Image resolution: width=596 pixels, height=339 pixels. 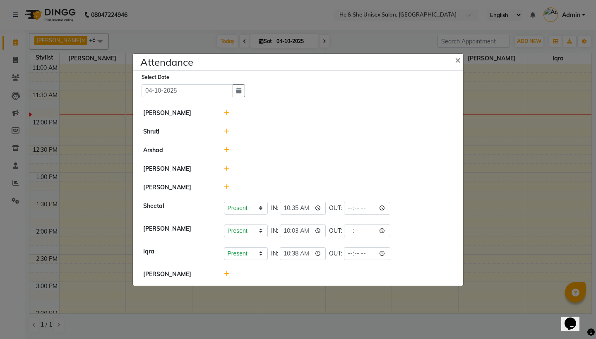 I want to click on button: Close, so click(x=458, y=60).